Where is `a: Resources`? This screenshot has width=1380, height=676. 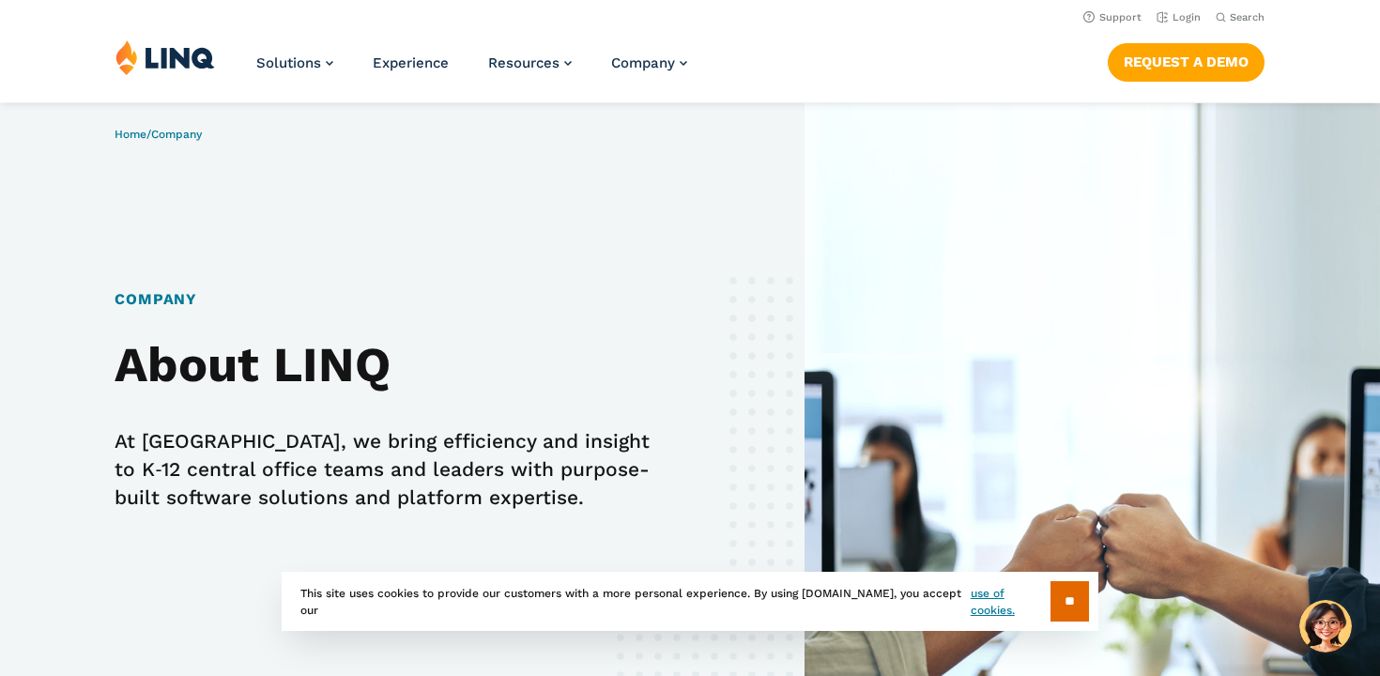
a: Resources is located at coordinates (529, 63).